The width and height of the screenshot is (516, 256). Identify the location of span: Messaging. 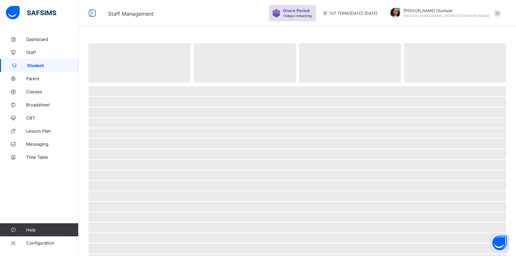
(52, 144).